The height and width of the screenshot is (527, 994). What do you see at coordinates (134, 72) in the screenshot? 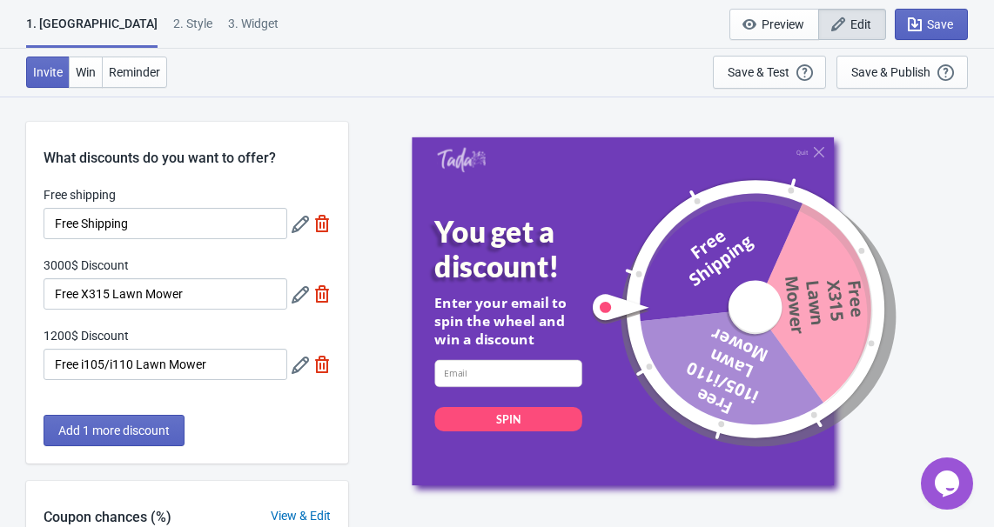
I see `span: Reminder` at bounding box center [134, 72].